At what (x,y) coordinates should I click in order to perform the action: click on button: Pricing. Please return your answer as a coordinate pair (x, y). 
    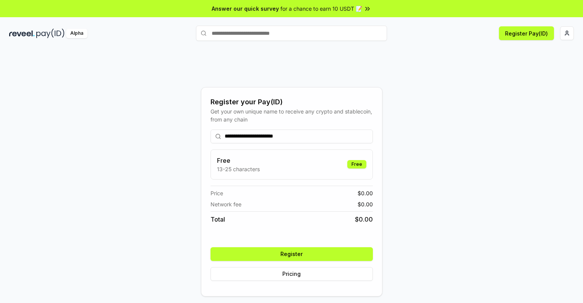
    Looking at the image, I should click on (292, 274).